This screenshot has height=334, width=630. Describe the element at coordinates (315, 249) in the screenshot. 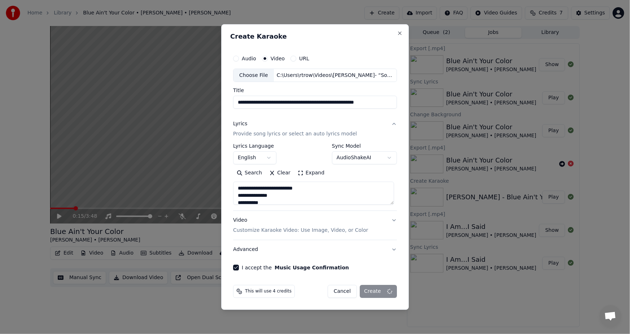

I see `button: Advanced` at that location.